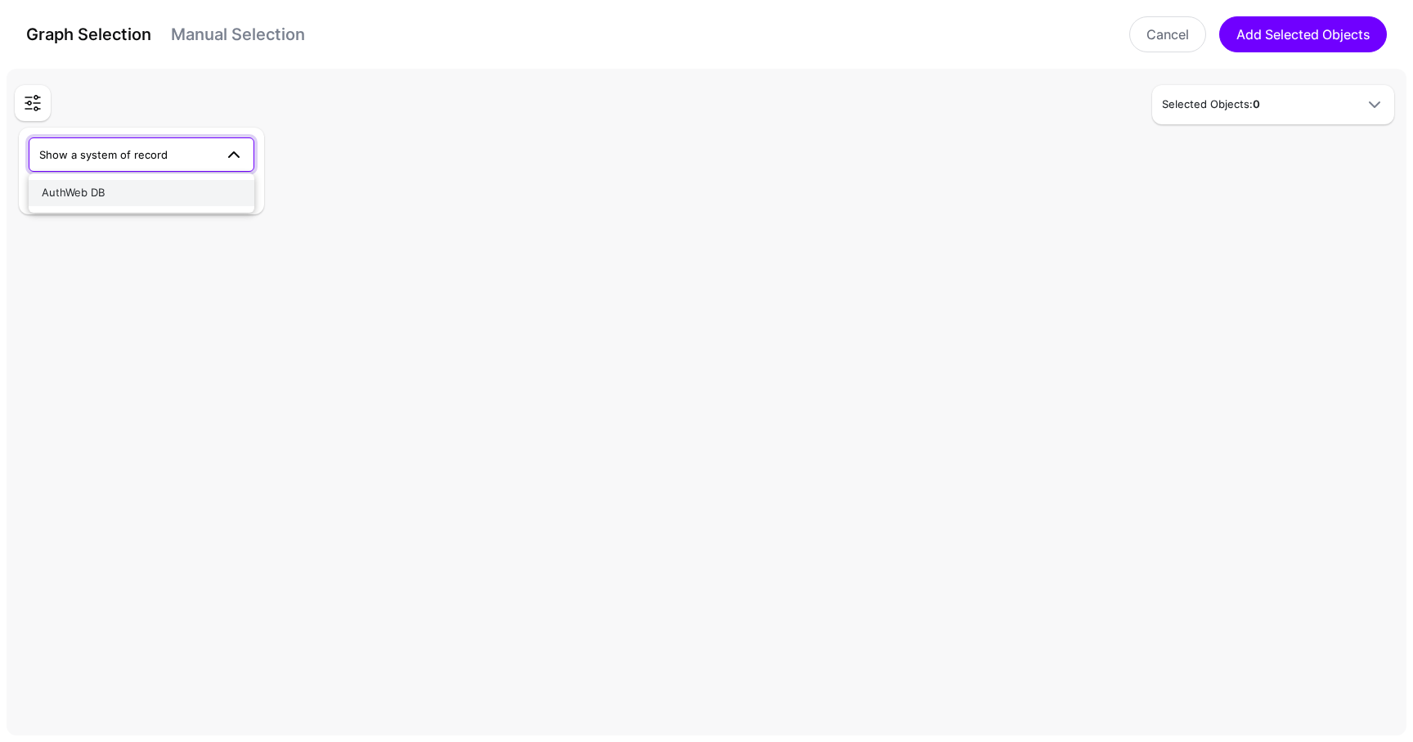 The width and height of the screenshot is (1413, 742). I want to click on a: Cancel, so click(1168, 34).